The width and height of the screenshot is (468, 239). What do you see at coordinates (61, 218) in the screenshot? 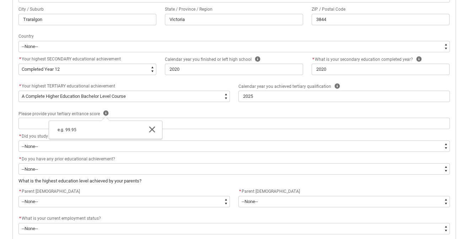
I see `span: What is your current employment status?` at bounding box center [61, 218].